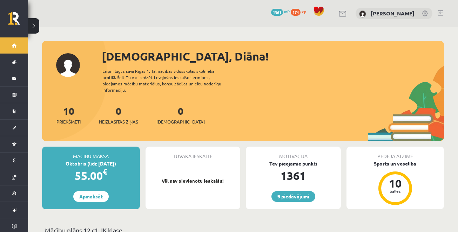 Image resolution: width=458 pixels, height=232 pixels. I want to click on div: Laipni lūgts savā Rīgas 1. Tālmācības vidusskolas skolnieka profilā. Šeit Tu vari redzēt tuvojošo..., so click(168, 81).